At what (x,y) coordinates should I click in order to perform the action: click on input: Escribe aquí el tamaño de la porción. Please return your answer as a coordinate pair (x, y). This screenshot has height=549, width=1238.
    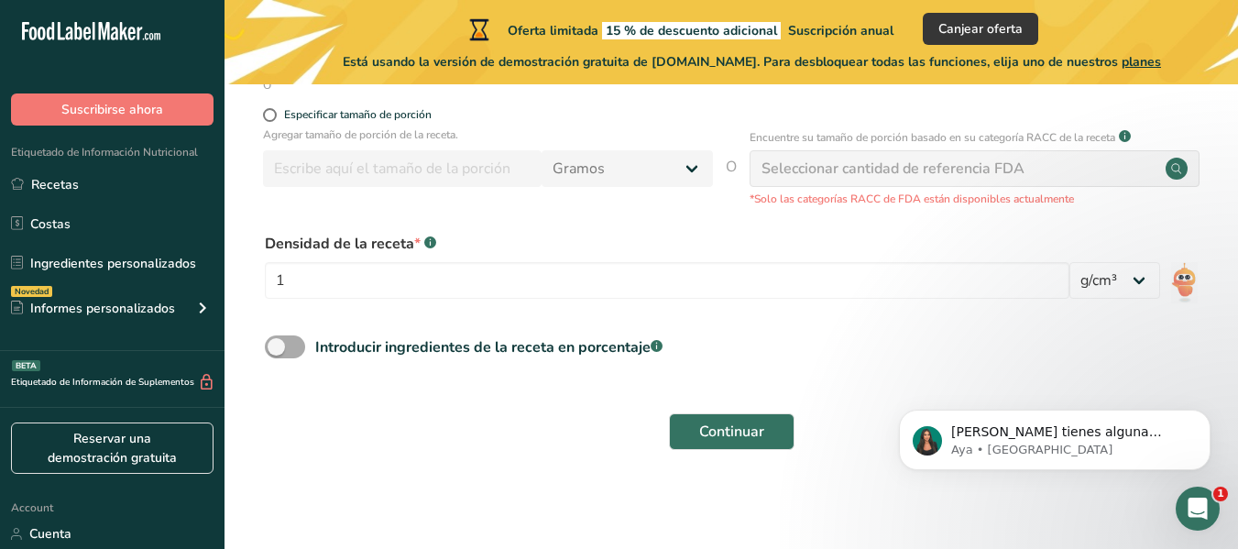
    Looking at the image, I should click on (402, 169).